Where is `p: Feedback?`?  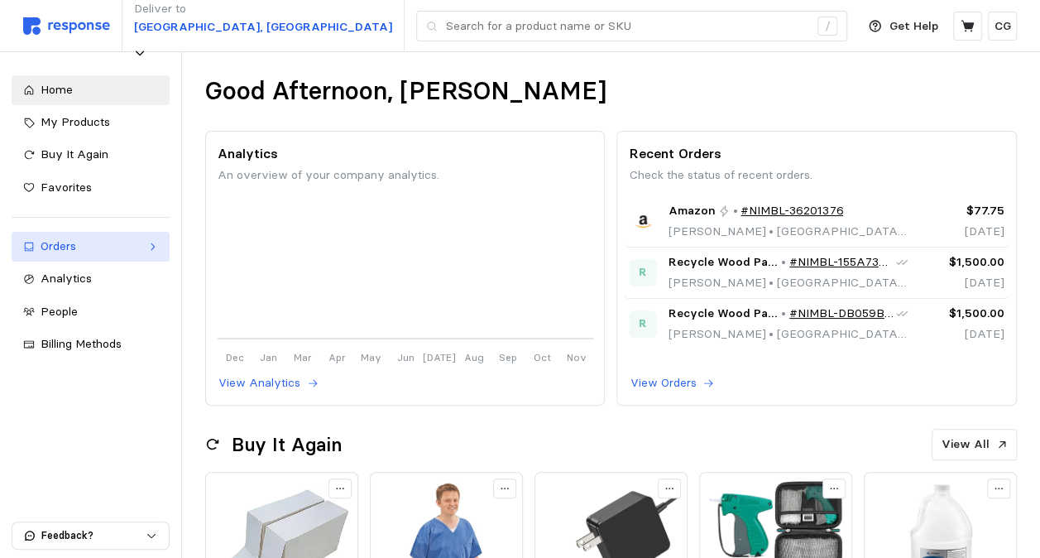 p: Feedback? is located at coordinates (93, 535).